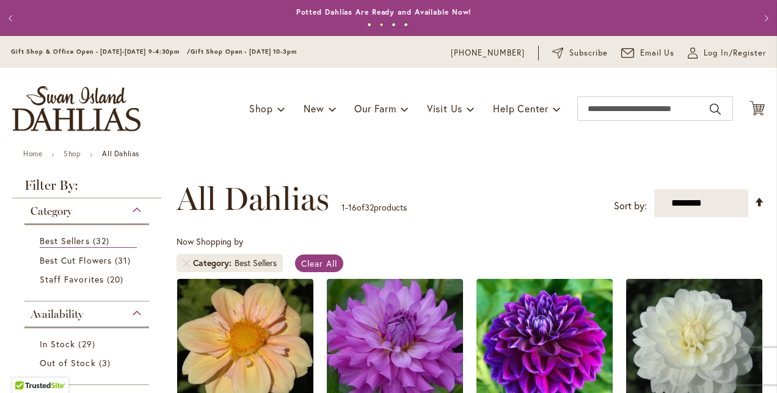 The height and width of the screenshot is (393, 777). I want to click on span: 1, so click(343, 207).